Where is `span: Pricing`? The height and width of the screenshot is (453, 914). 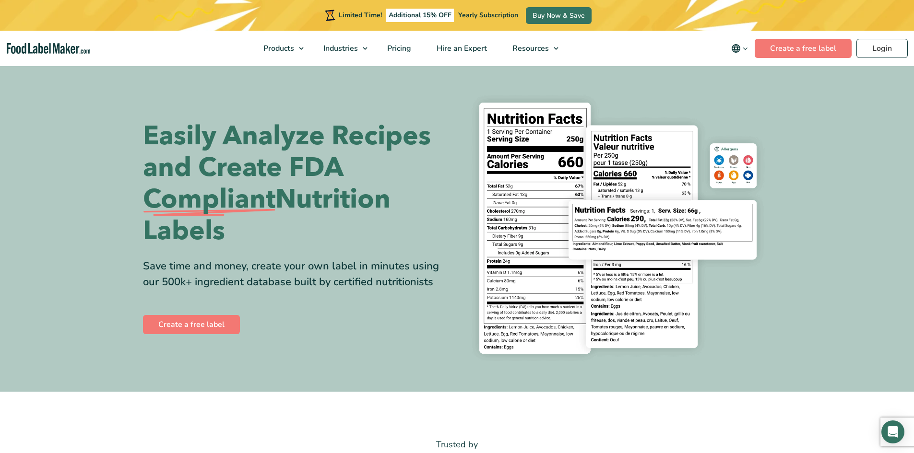
span: Pricing is located at coordinates (398, 48).